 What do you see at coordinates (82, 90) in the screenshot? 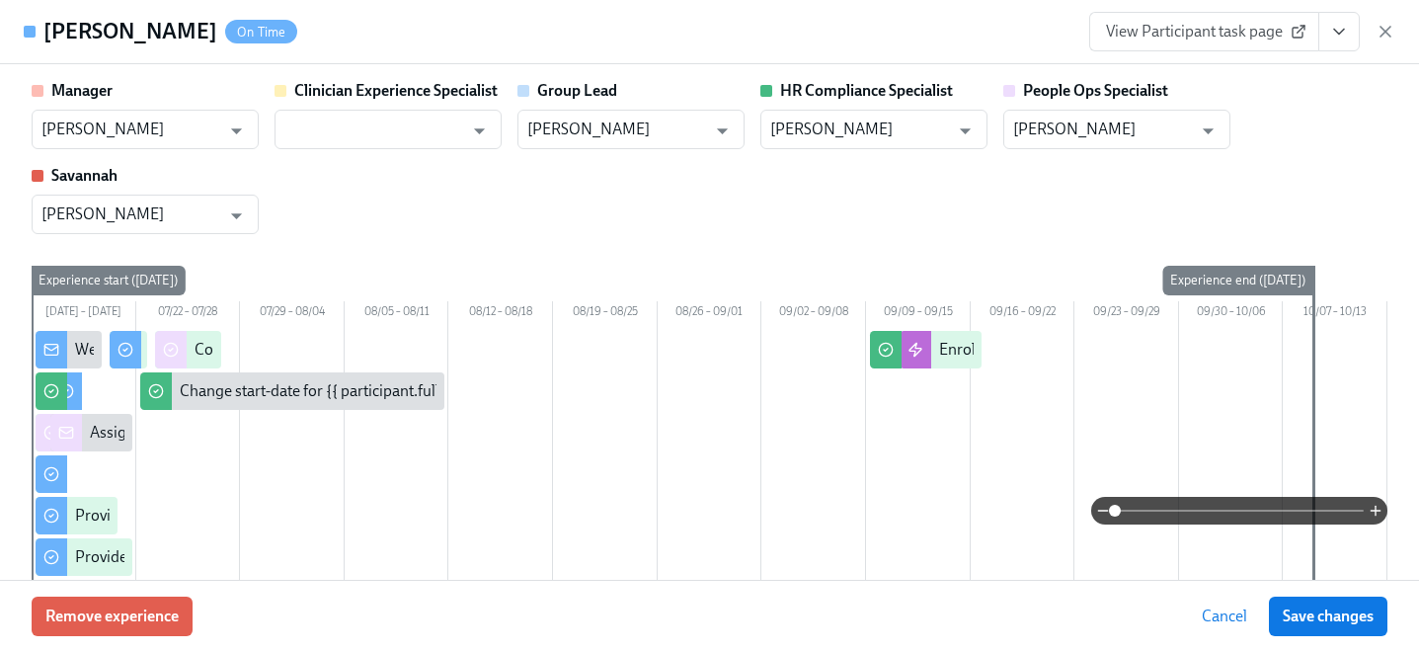
I see `strong: Manager` at bounding box center [82, 90].